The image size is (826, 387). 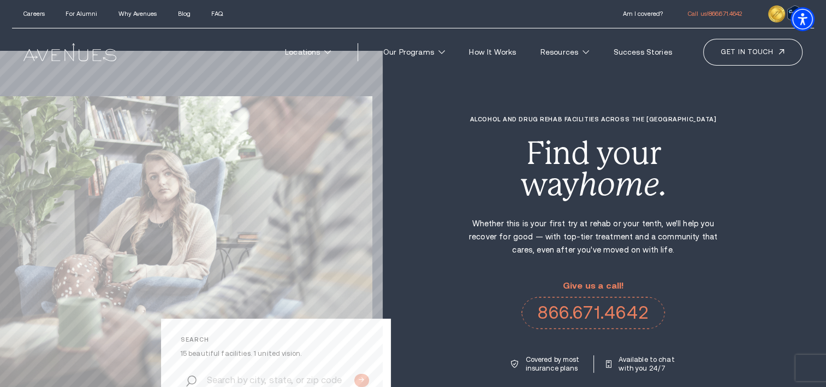 I want to click on a: Blog, so click(x=184, y=14).